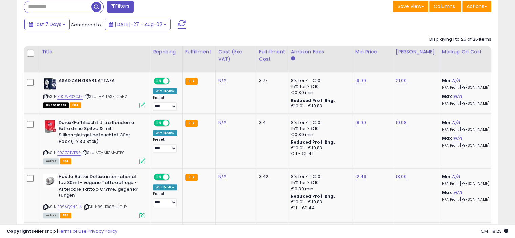 This screenshot has height=238, width=515. What do you see at coordinates (401, 81) in the screenshot?
I see `a: 21.00` at bounding box center [401, 81].